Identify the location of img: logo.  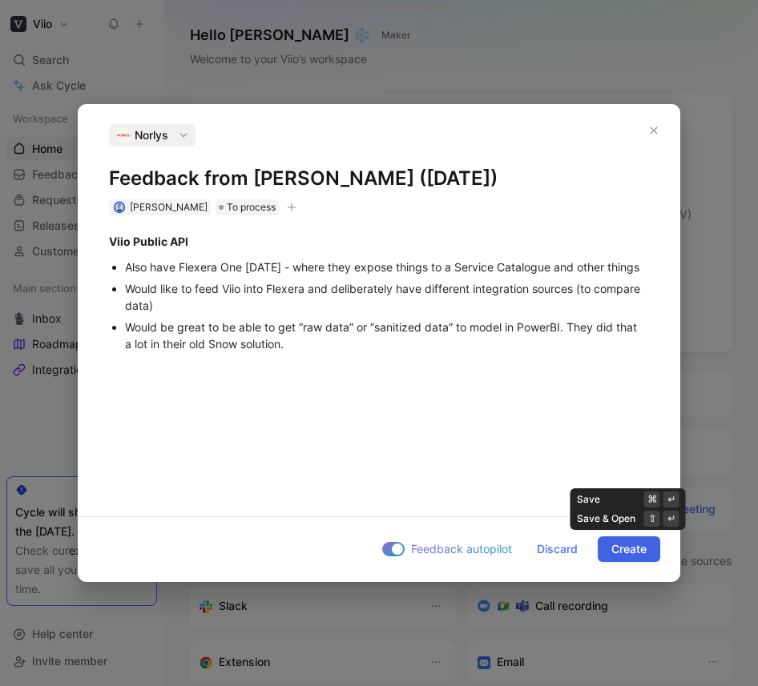
(123, 135).